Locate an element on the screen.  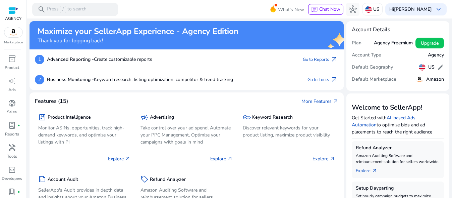
span: keyboard_arrow_down is located at coordinates (439, 9).